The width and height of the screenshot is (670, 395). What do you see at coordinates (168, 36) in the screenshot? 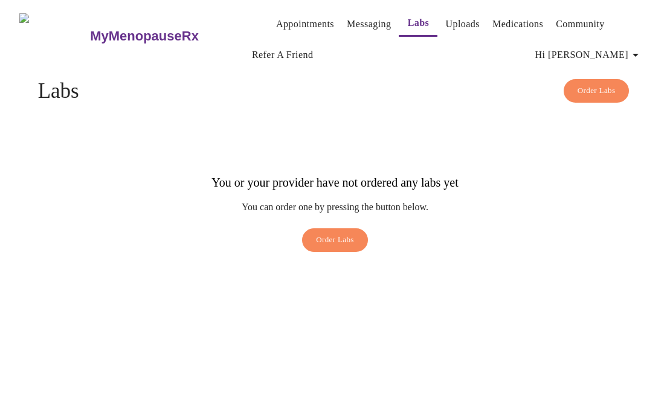
I see `a: MyMenopauseRx` at bounding box center [168, 36].